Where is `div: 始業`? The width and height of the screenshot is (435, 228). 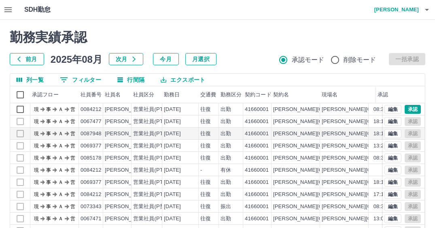 div: 始業 is located at coordinates (379, 95).